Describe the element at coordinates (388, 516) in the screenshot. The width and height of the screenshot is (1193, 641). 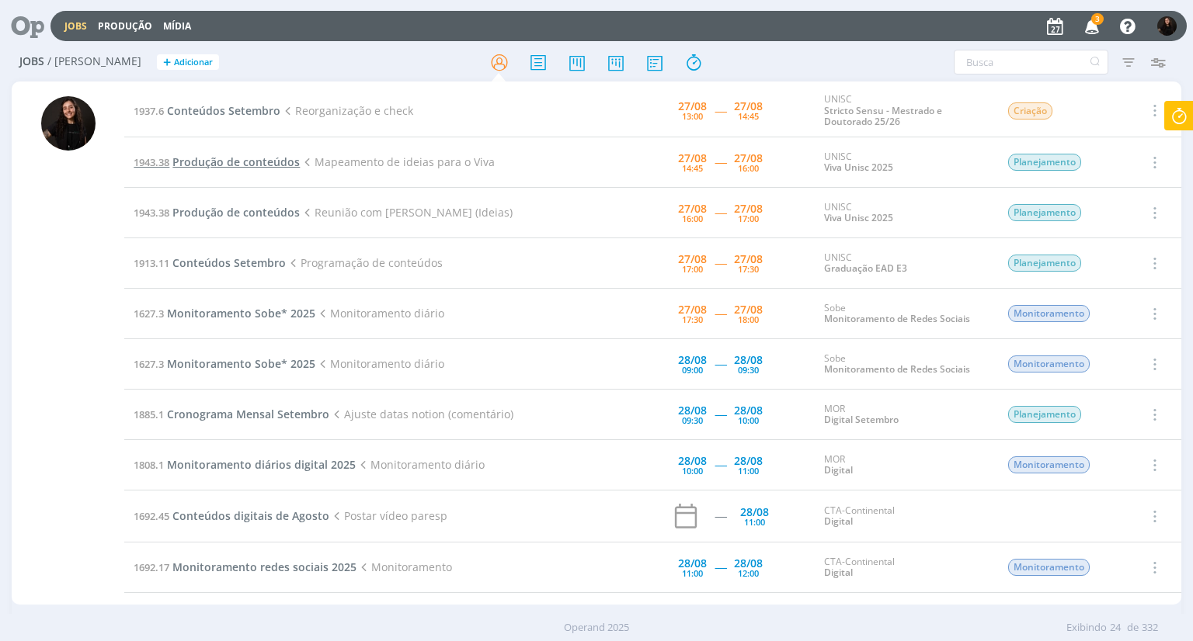
I see `span: Postar vídeo paresp` at that location.